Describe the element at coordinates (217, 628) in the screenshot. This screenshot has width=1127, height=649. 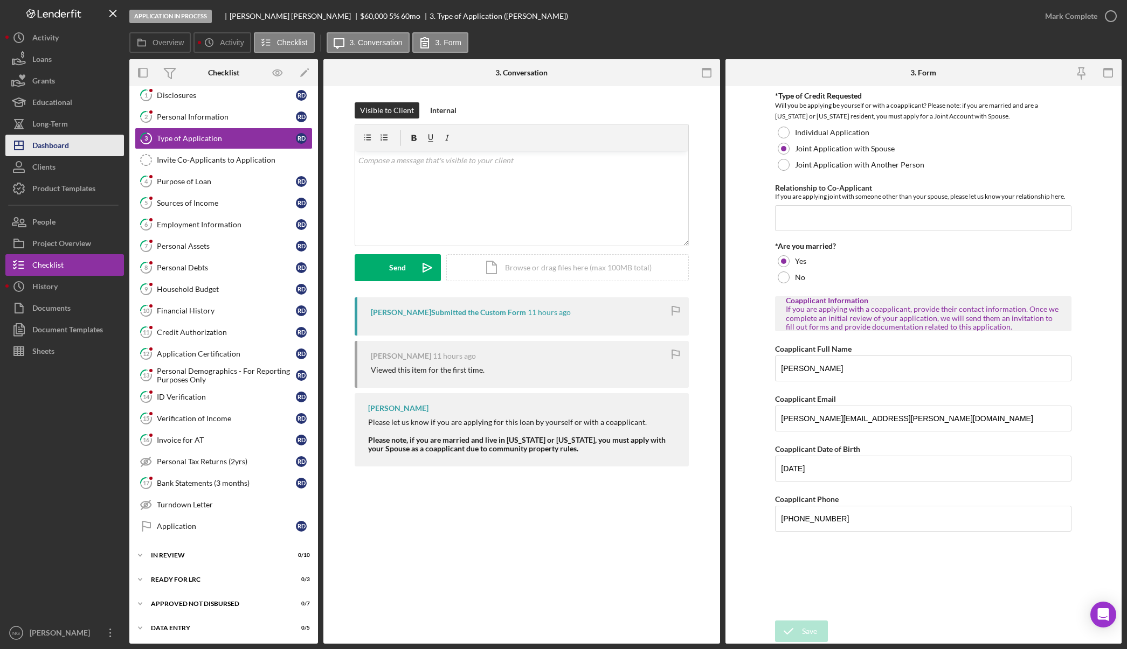
I see `div: Data Entry` at that location.